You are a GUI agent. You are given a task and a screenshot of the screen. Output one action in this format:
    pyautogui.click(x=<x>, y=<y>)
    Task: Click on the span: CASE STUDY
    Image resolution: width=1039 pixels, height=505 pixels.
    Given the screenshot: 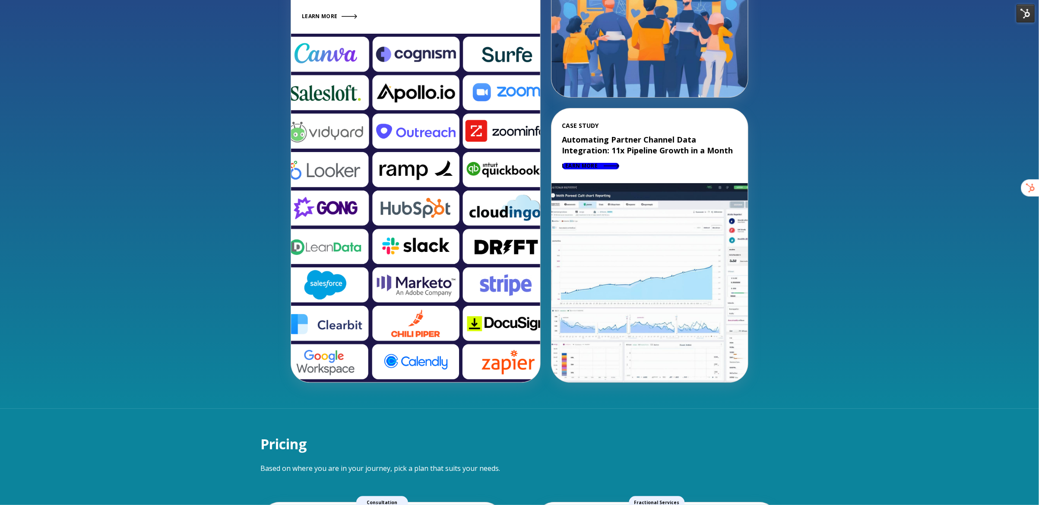 What is the action you would take?
    pyautogui.click(x=649, y=126)
    